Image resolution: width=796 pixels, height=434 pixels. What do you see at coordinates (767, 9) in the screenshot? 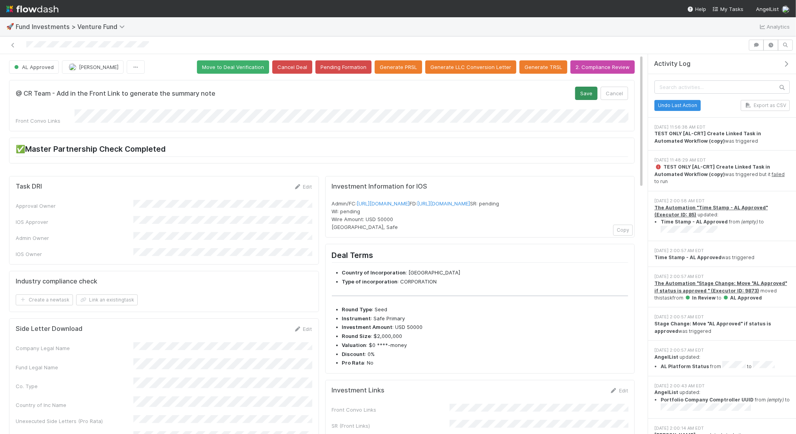
I see `span: AngelList` at bounding box center [767, 9].